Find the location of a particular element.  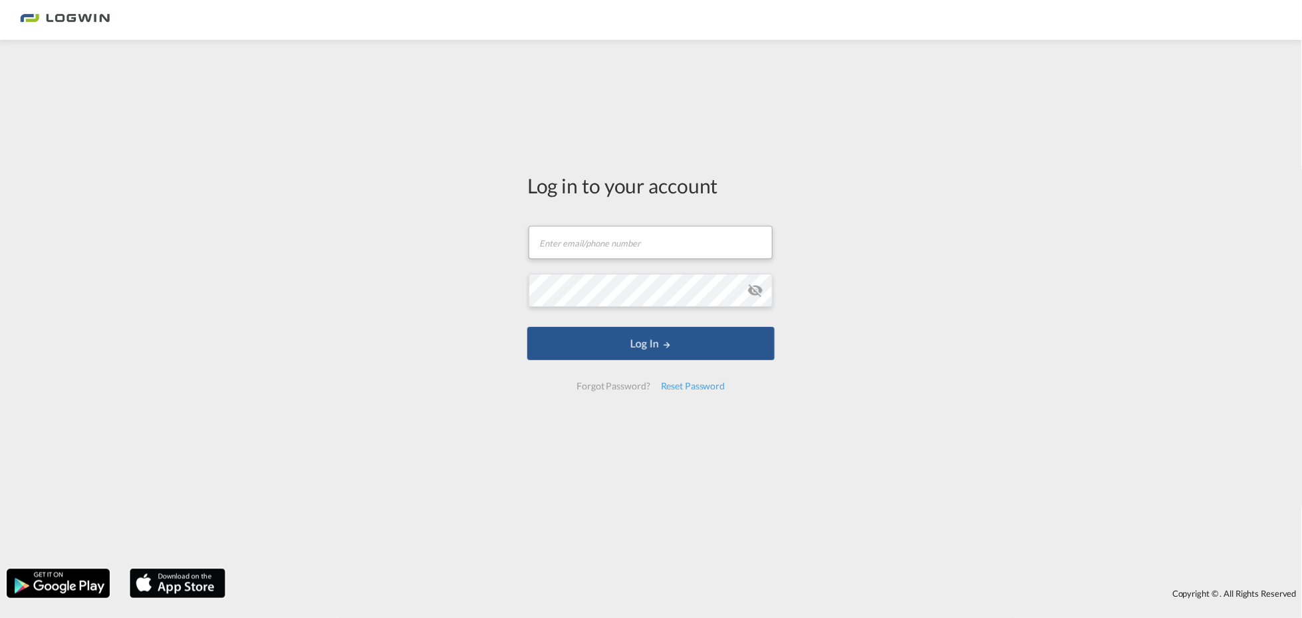

div: Log in to your account is located at coordinates (651, 185).